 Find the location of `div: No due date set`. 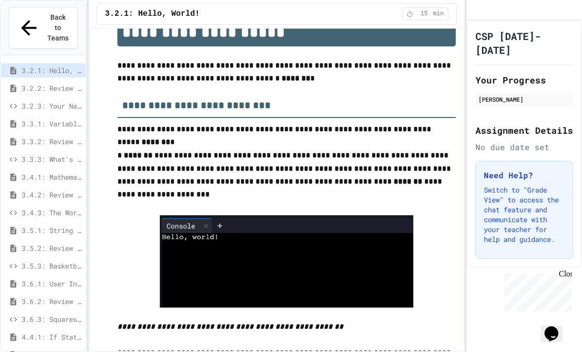

div: No due date set is located at coordinates (524, 147).